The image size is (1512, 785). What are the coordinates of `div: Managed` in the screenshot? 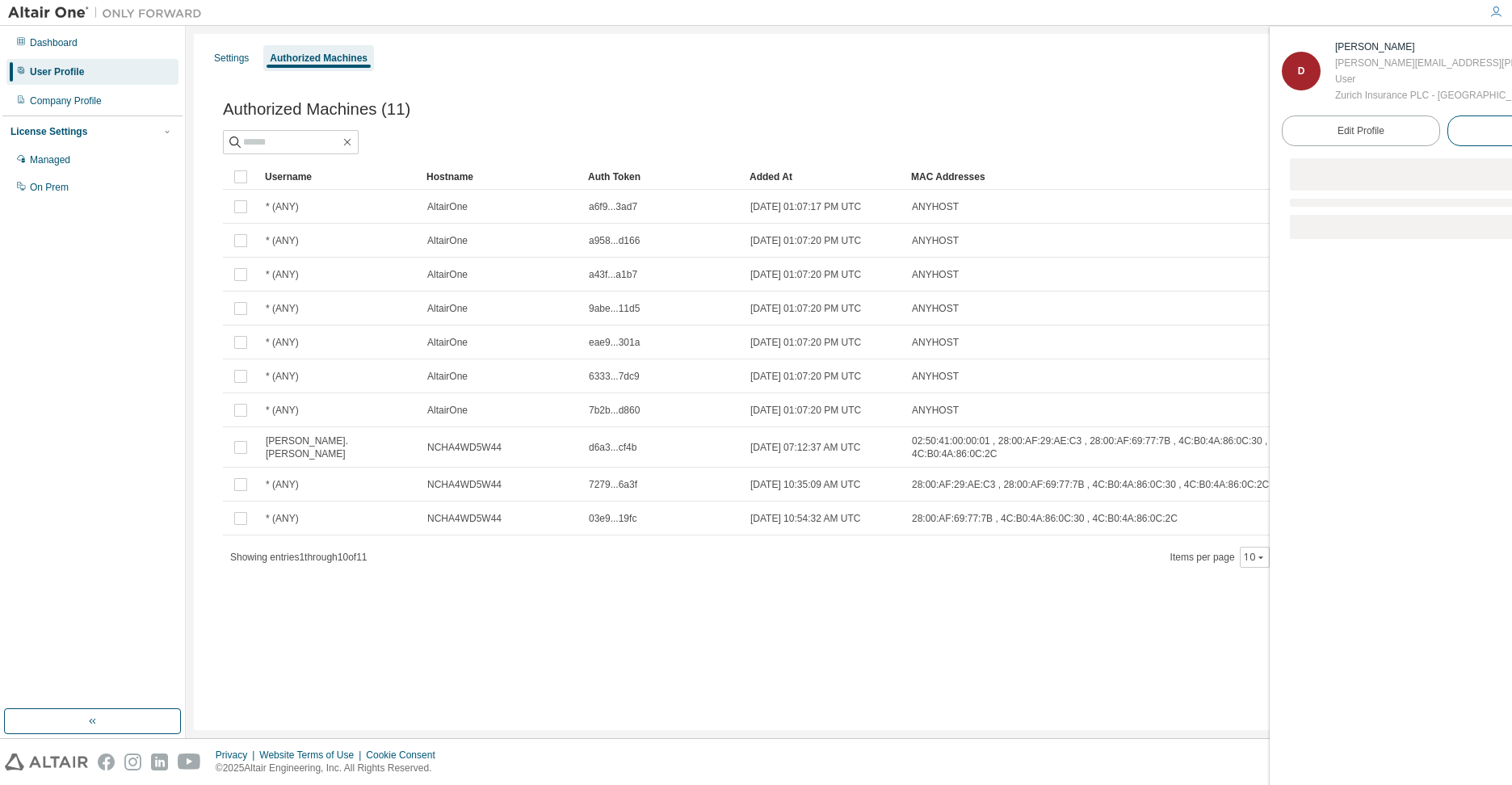 It's located at (50, 160).